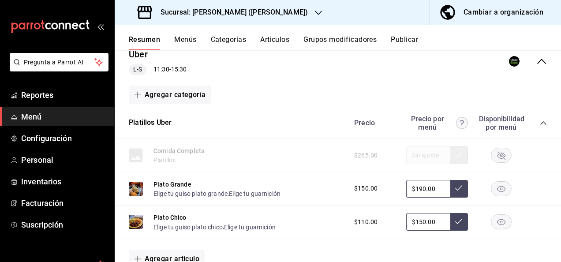 The image size is (561, 262). What do you see at coordinates (170, 95) in the screenshot?
I see `button: Agregar categoría` at bounding box center [170, 95].